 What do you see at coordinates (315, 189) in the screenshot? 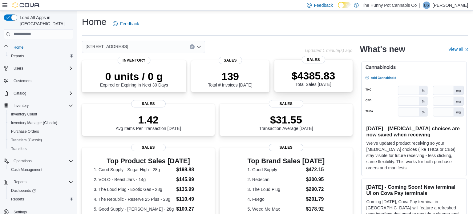
I see `dd: $290.72` at bounding box center [315, 189].